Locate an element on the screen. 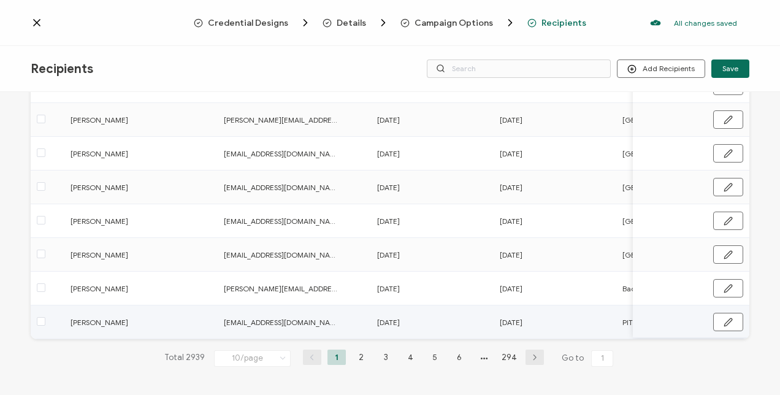  li: 1 is located at coordinates (337, 357).